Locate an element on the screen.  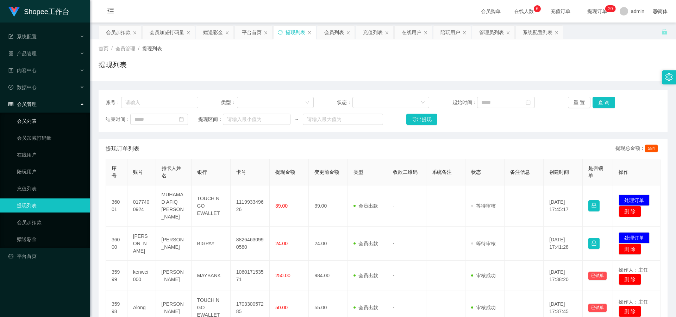
span: 会员出款 is located at coordinates (366, 244).